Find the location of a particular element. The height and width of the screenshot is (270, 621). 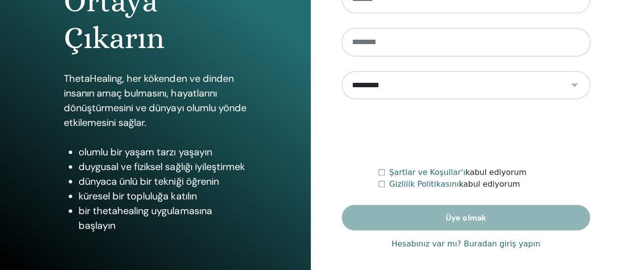

font: olumlu bir yaşam tarzı yaşayın is located at coordinates (145, 152).